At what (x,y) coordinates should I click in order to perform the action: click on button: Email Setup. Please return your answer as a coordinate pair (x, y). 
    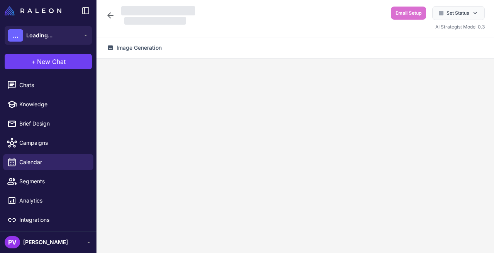
    Looking at the image, I should click on (408, 13).